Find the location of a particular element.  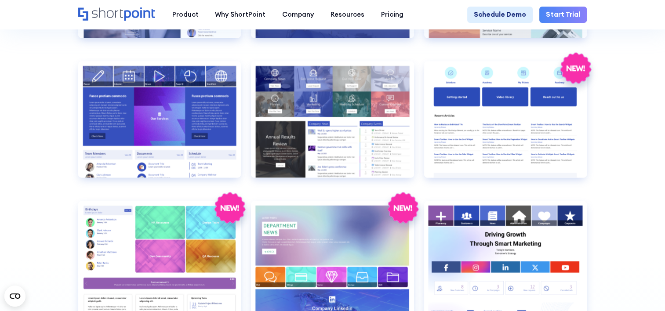

div: Chat Widget is located at coordinates (586, 260).